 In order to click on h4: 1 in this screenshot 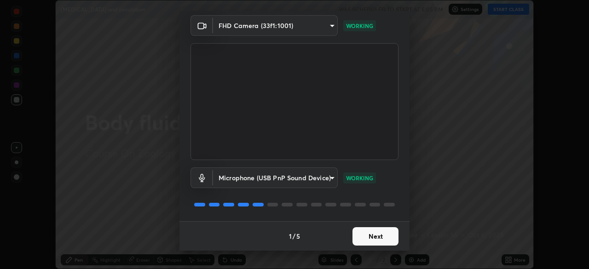, I will do `click(291, 236)`.